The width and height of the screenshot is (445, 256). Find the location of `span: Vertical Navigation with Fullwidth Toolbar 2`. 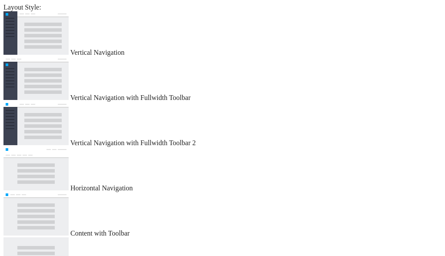

span: Vertical Navigation with Fullwidth Toolbar 2 is located at coordinates (133, 143).